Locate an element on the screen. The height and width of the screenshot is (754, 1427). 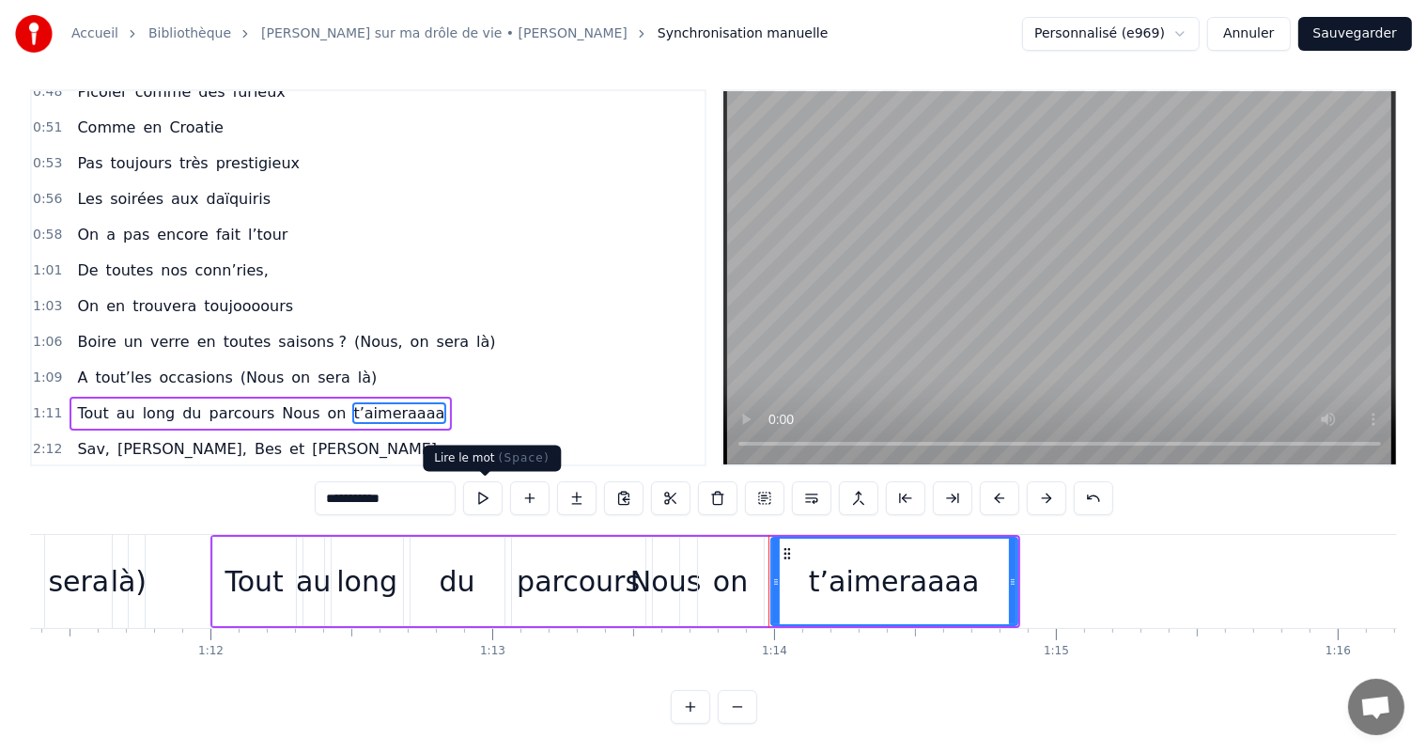
span: tout’les is located at coordinates (123, 377).